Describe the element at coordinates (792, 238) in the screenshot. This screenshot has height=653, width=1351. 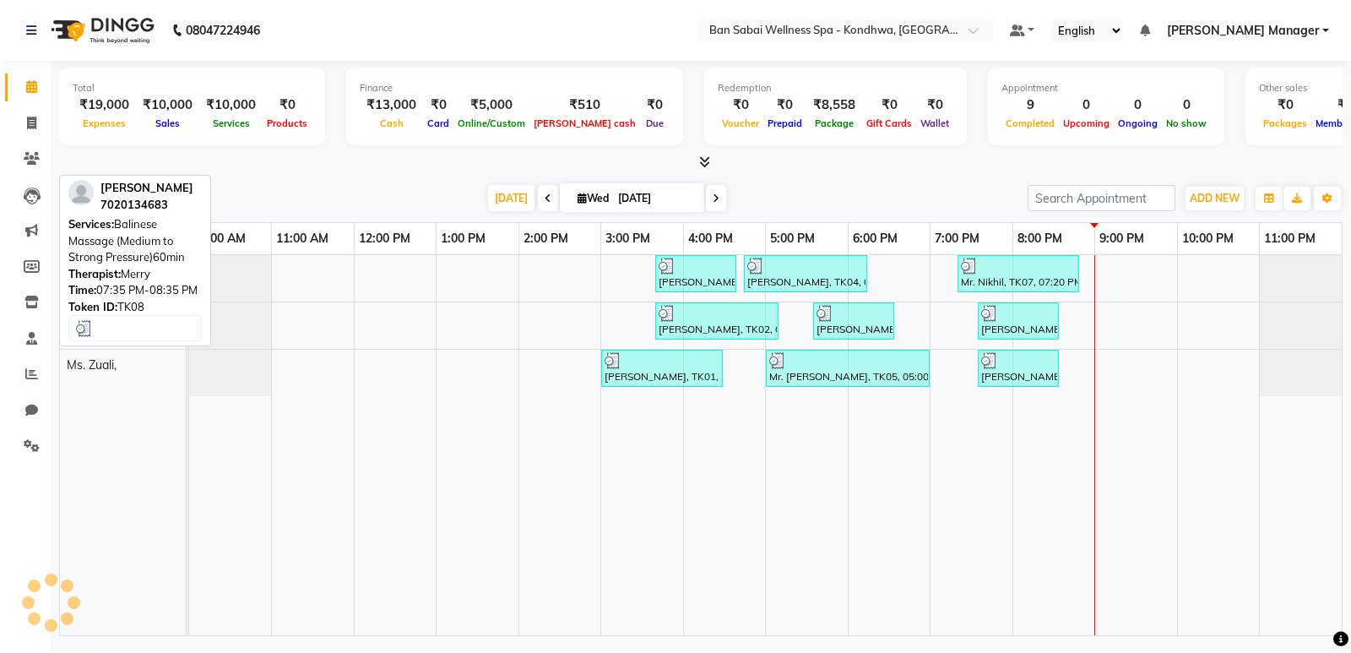
I see `a: 5:00 PM` at that location.